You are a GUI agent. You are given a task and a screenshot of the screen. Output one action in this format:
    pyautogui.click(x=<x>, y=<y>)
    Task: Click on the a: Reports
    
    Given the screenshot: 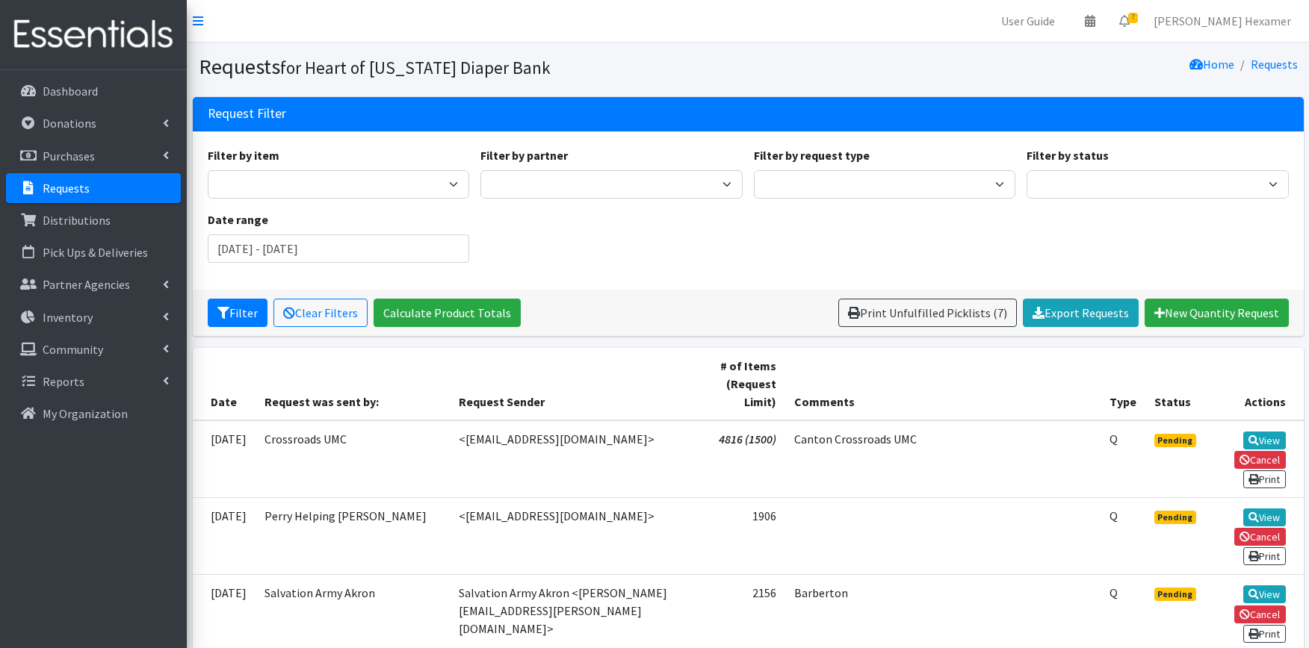 What is the action you would take?
    pyautogui.click(x=93, y=382)
    